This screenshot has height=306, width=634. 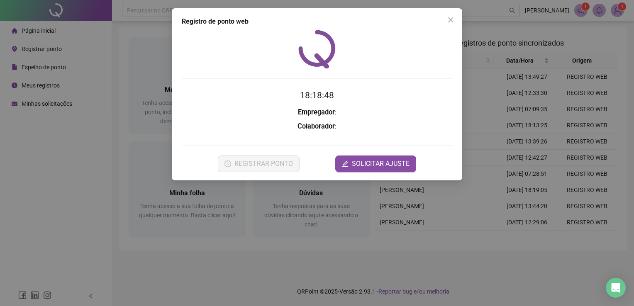 I want to click on button: Close, so click(x=450, y=20).